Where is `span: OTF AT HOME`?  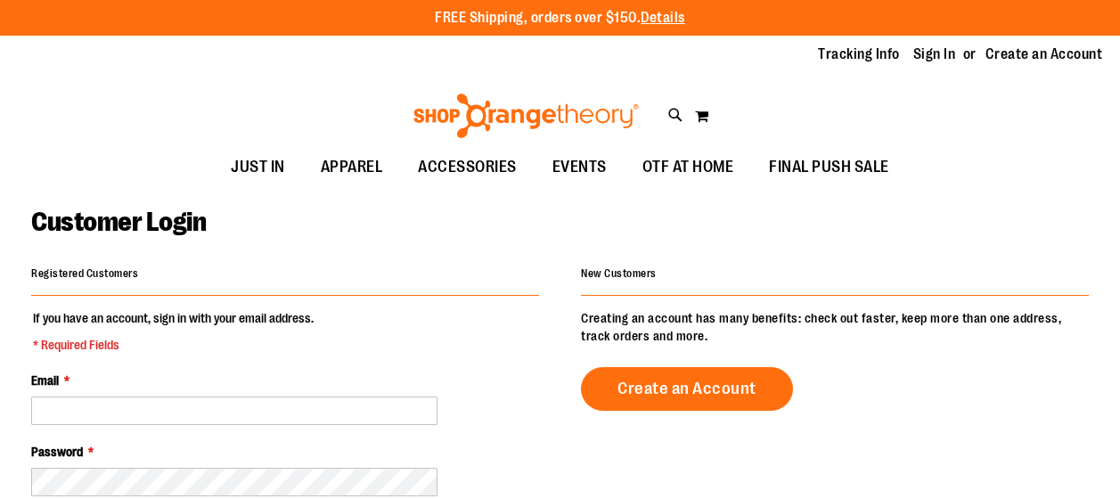
span: OTF AT HOME is located at coordinates (688, 167).